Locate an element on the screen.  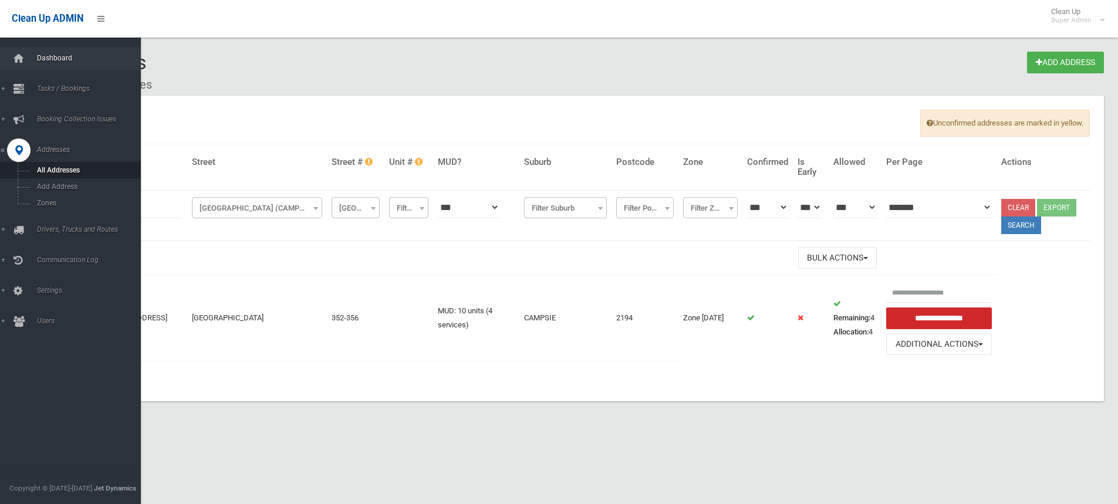
span: Addresses is located at coordinates (92, 150).